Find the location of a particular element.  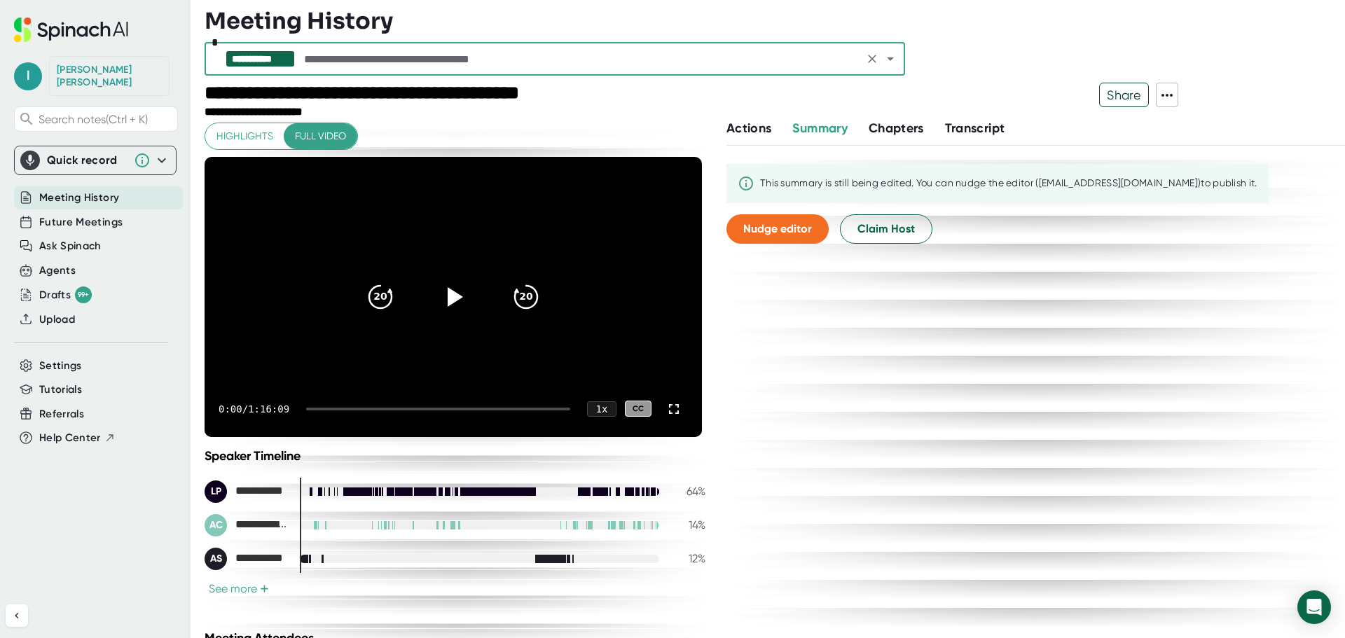

div: CC is located at coordinates (638, 409).